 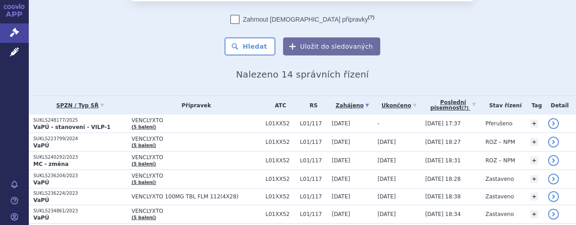 What do you see at coordinates (80, 193) in the screenshot?
I see `p: SUKLS236224/2023` at bounding box center [80, 193].